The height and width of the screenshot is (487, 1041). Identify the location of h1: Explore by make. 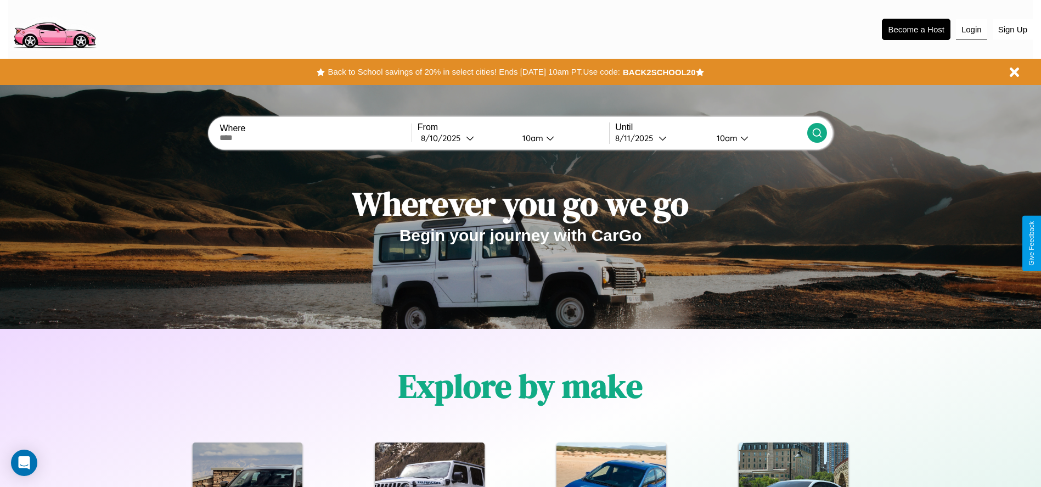
(520, 386).